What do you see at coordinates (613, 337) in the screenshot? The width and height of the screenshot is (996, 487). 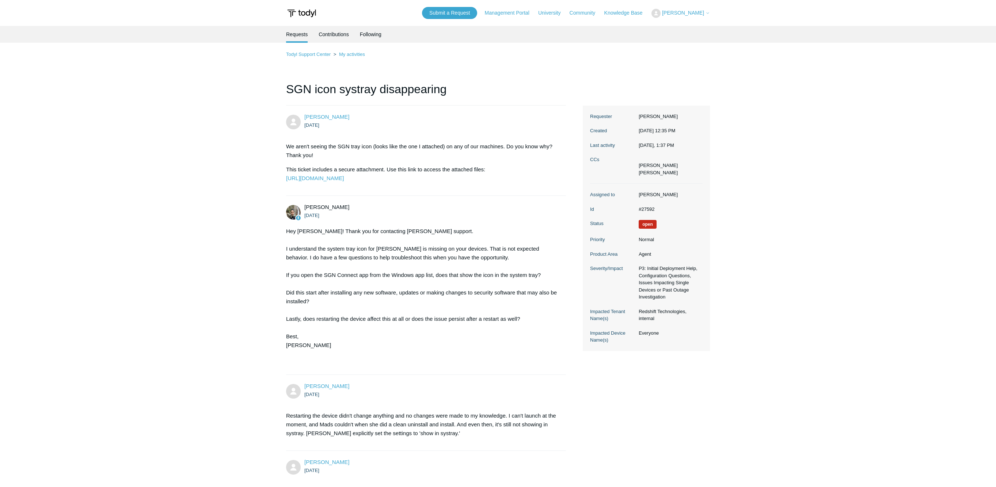 I see `dt: Impacted Device Name(s)` at bounding box center [613, 337].